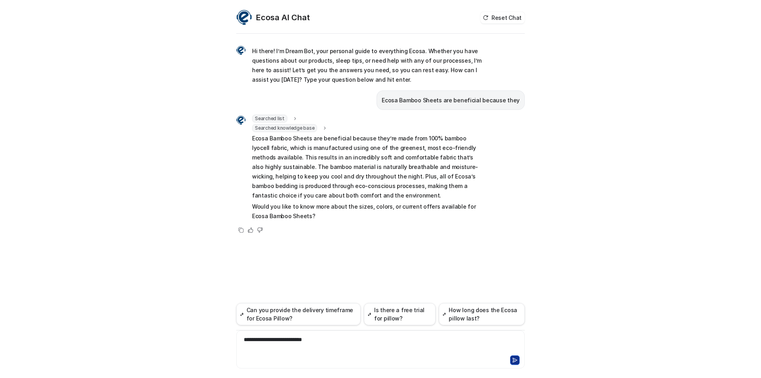 This screenshot has height=378, width=761. I want to click on button: Is there a free trial for pillow?, so click(400, 314).